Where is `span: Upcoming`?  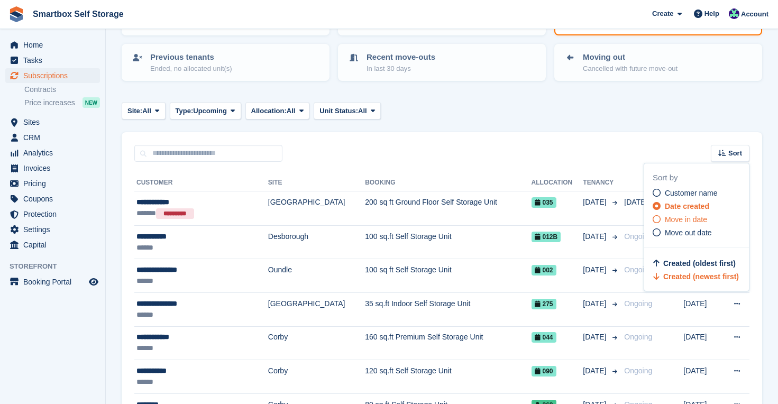
span: Upcoming is located at coordinates (210, 111).